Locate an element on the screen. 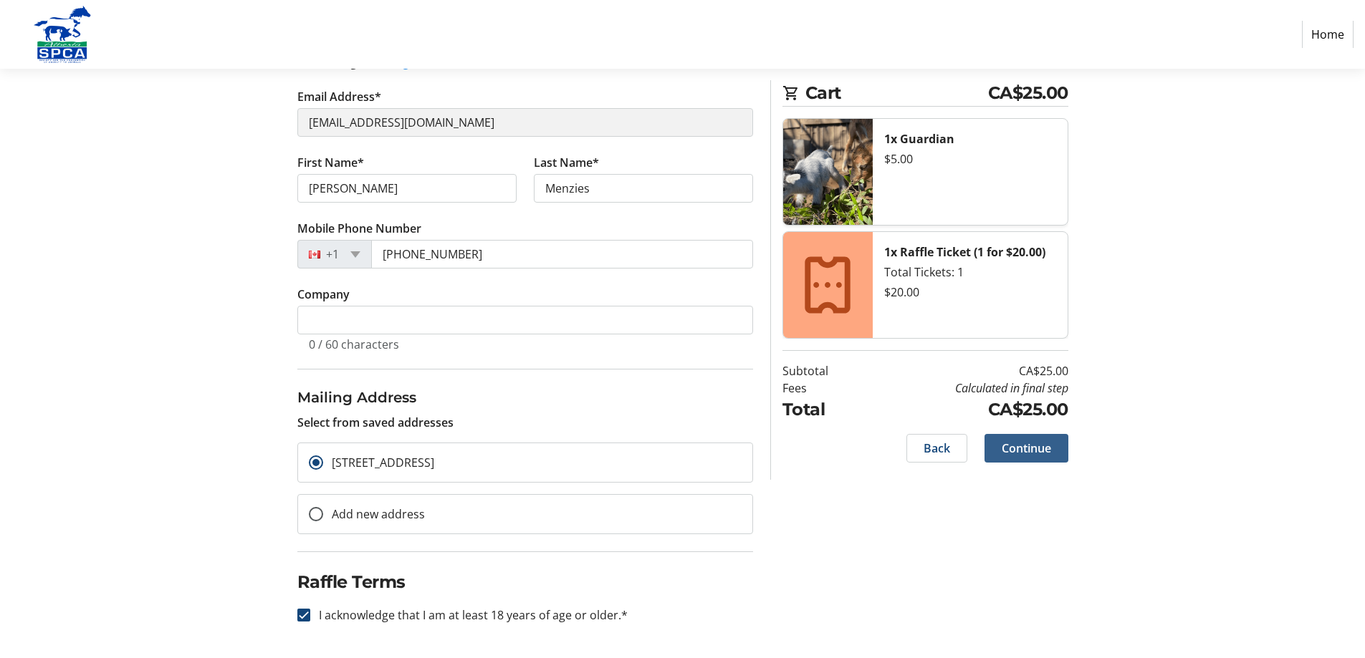 The image size is (1365, 658). td: Fees is located at coordinates (823, 388).